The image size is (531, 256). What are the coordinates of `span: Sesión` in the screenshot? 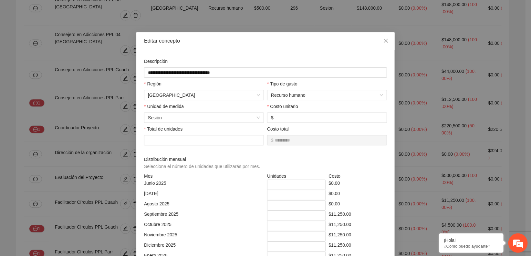 It's located at (204, 118).